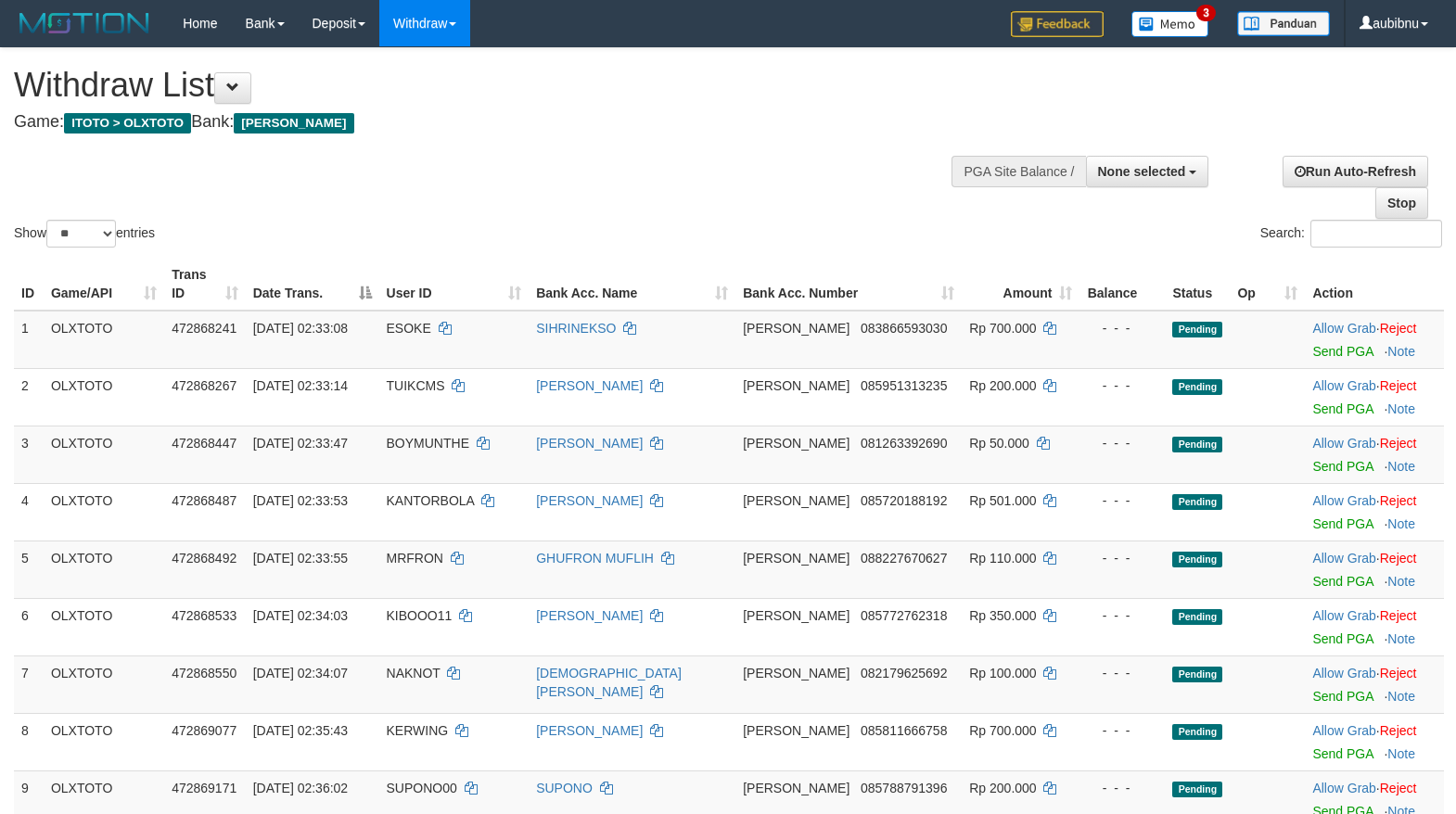  Describe the element at coordinates (204, 673) in the screenshot. I see `span: 472868550` at that location.